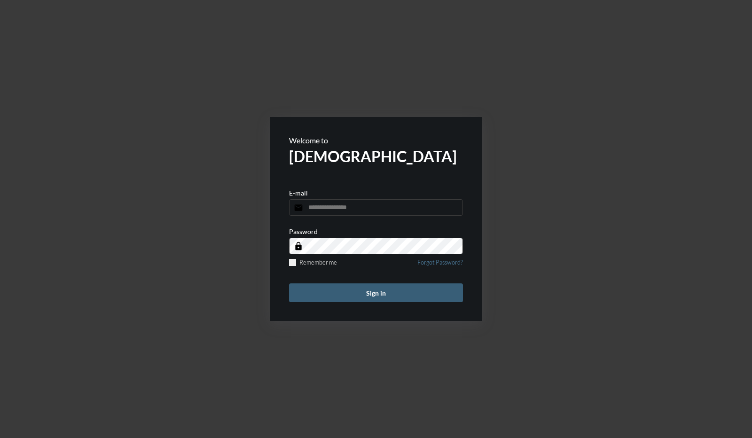 The height and width of the screenshot is (438, 752). What do you see at coordinates (298, 193) in the screenshot?
I see `p: E-mail` at bounding box center [298, 193].